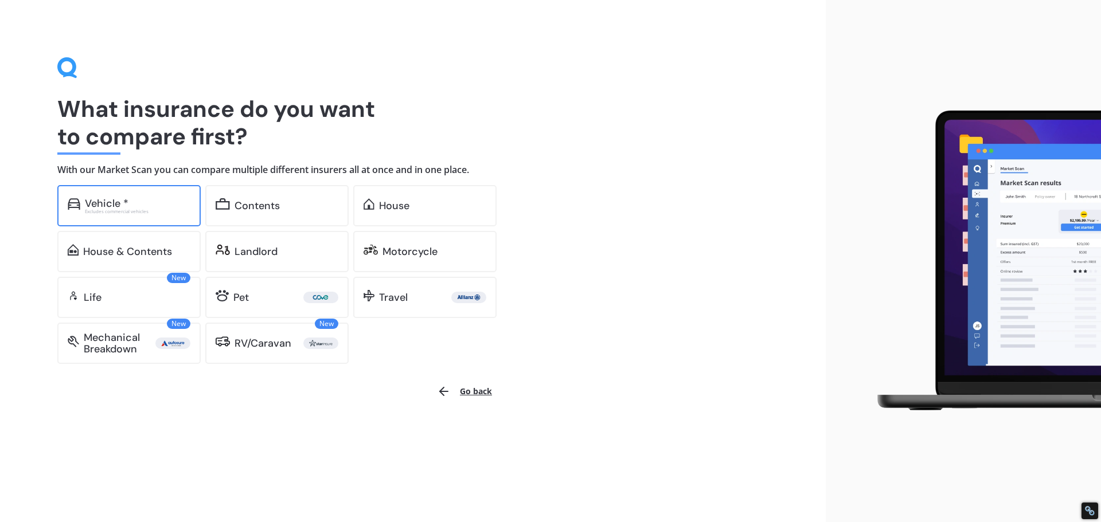 This screenshot has width=1101, height=522. I want to click on img: pet.71f96884985775575a0d.svg, so click(222, 296).